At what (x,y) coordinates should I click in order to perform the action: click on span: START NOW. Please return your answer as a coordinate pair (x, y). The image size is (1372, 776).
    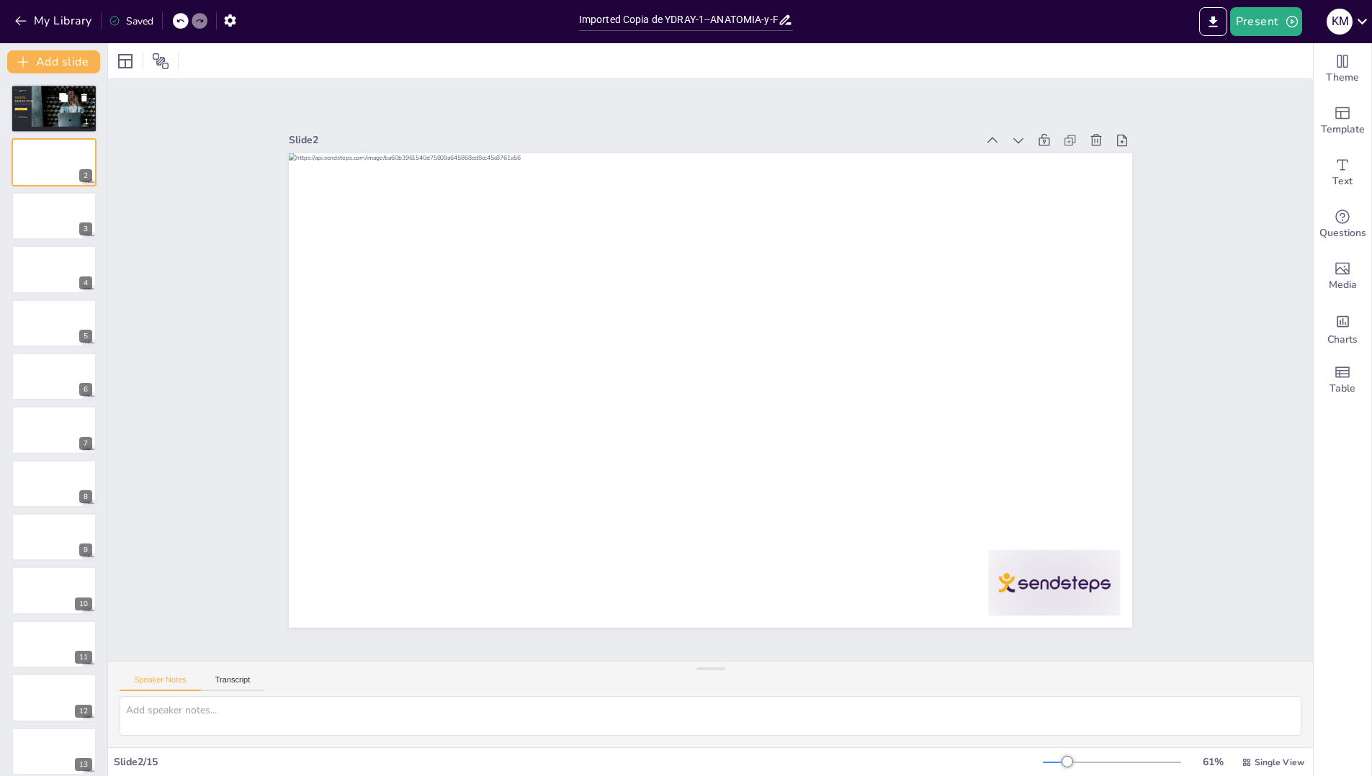
    Looking at the image, I should click on (21, 109).